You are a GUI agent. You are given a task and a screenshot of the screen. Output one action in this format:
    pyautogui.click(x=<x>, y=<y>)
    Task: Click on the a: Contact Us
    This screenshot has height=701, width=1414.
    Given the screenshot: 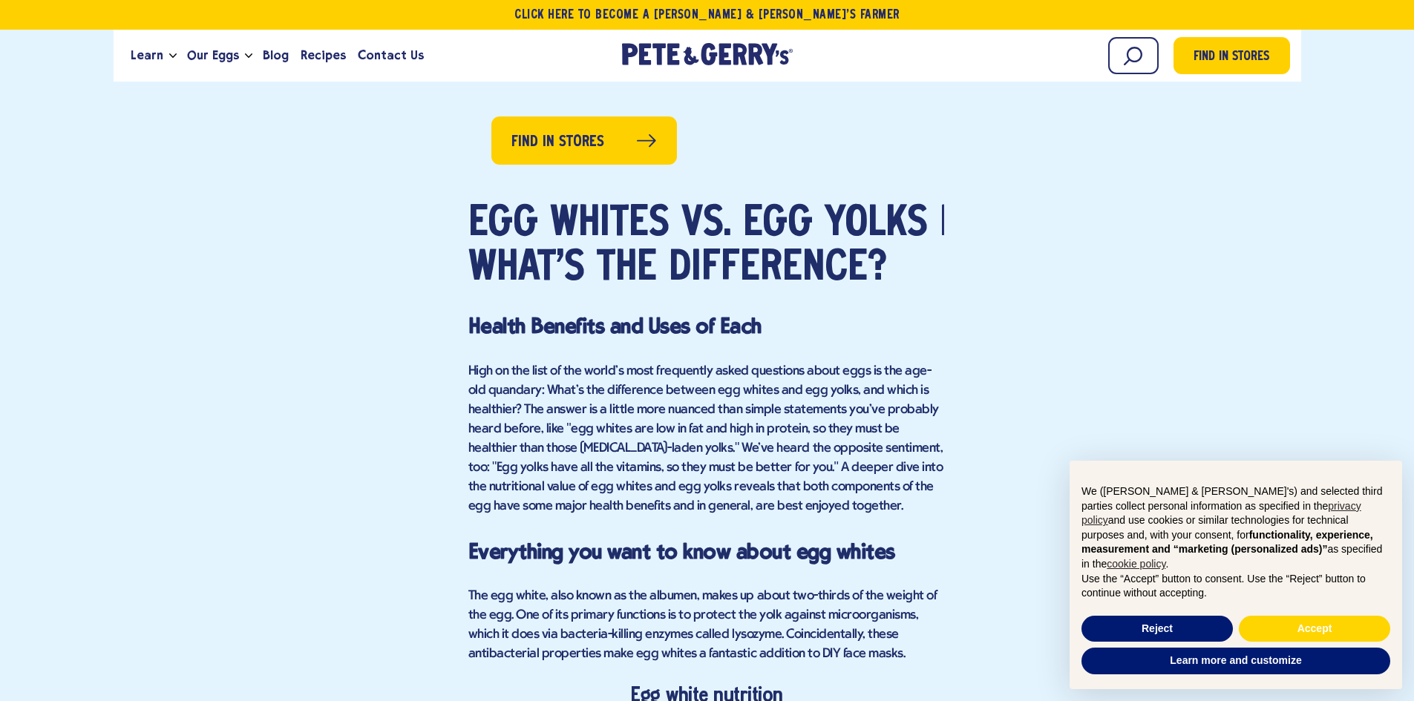 What is the action you would take?
    pyautogui.click(x=390, y=56)
    